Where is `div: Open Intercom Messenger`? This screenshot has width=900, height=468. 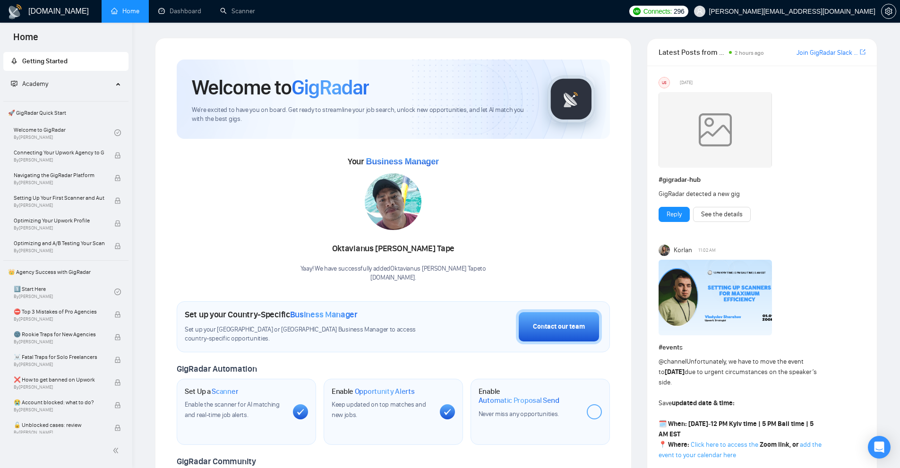 div: Open Intercom Messenger is located at coordinates (880, 448).